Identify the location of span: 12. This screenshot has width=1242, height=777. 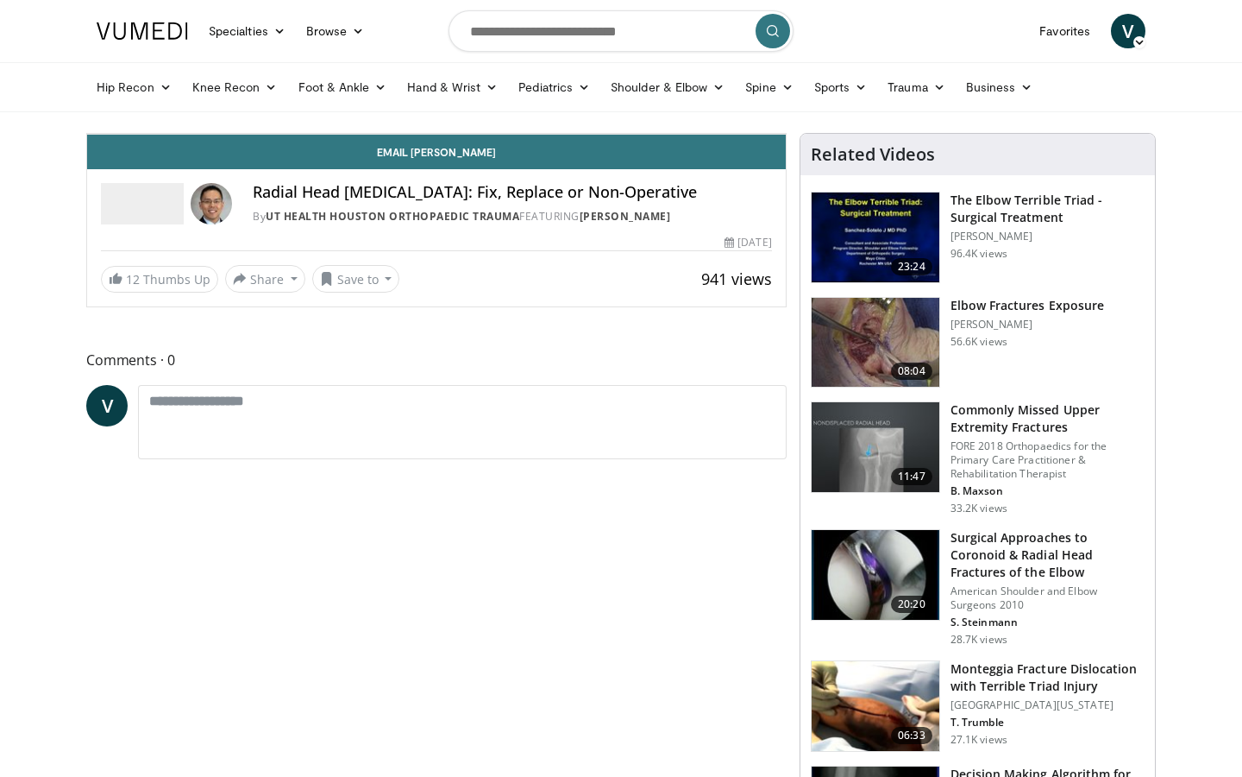
(133, 279).